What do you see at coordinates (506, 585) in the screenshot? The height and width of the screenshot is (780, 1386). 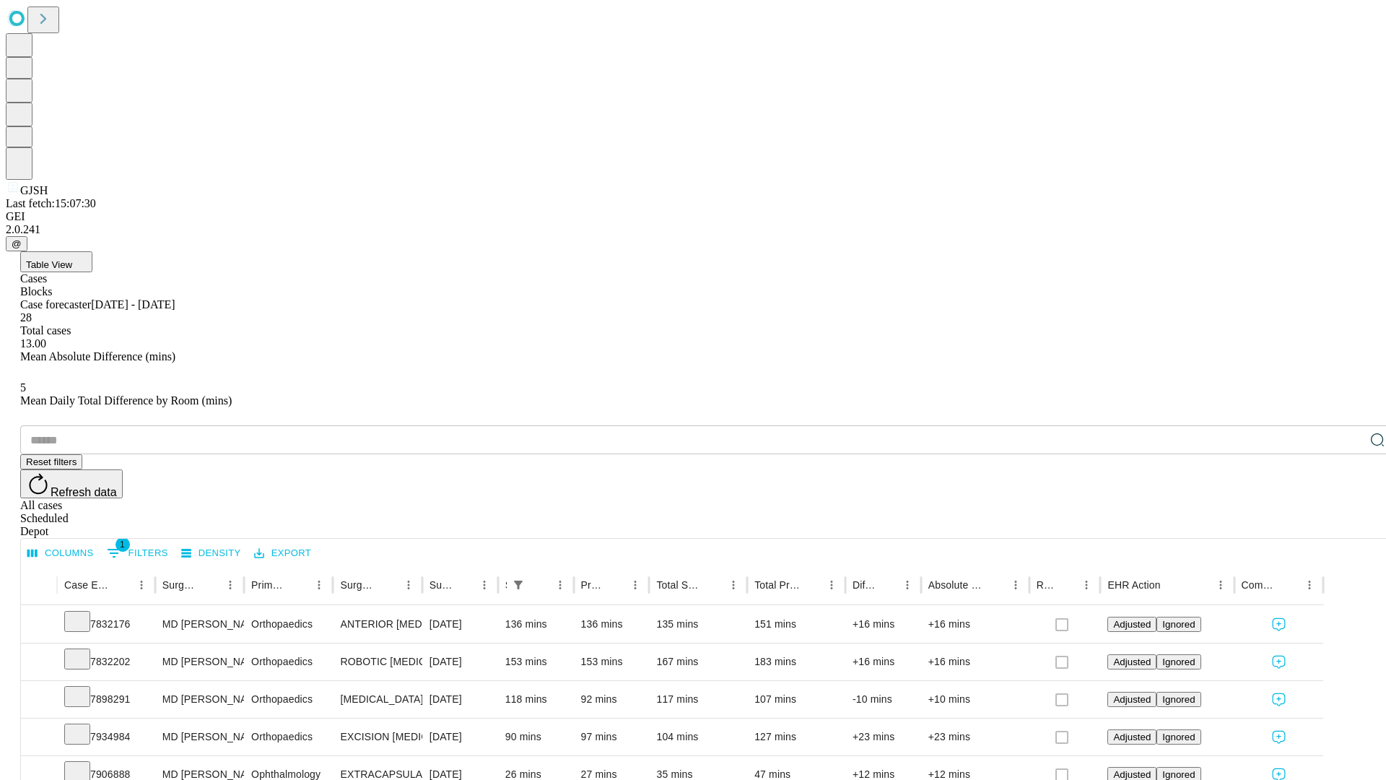 I see `div: Scheduled In Room Duration` at bounding box center [506, 585].